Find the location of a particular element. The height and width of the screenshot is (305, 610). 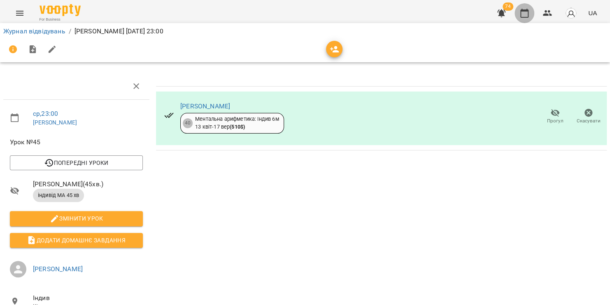

span: Змінити урок is located at coordinates (76, 218).